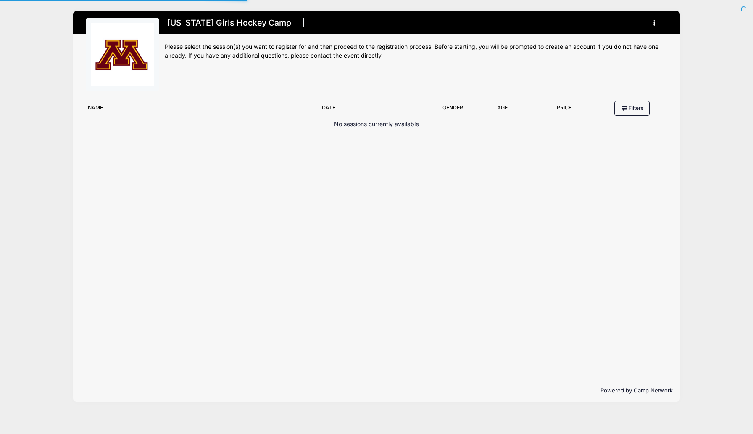  I want to click on button: Filters, so click(632, 108).